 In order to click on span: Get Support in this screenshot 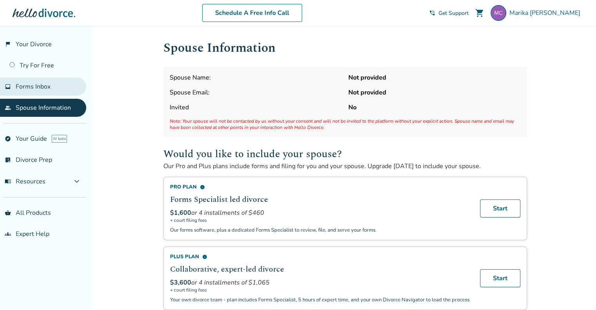, I will do `click(453, 13)`.